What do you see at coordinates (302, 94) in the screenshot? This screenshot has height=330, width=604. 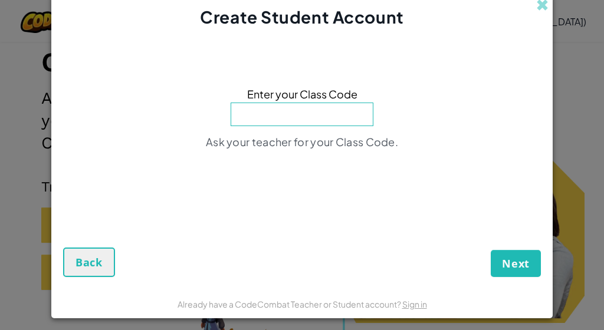 I see `span: Enter your Class Code` at bounding box center [302, 94].